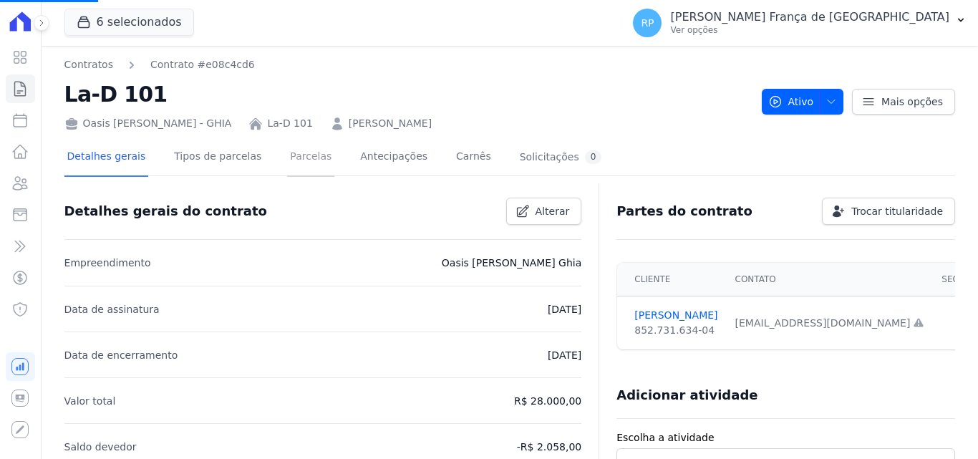 This screenshot has height=459, width=978. I want to click on a: Parcelas, so click(311, 158).